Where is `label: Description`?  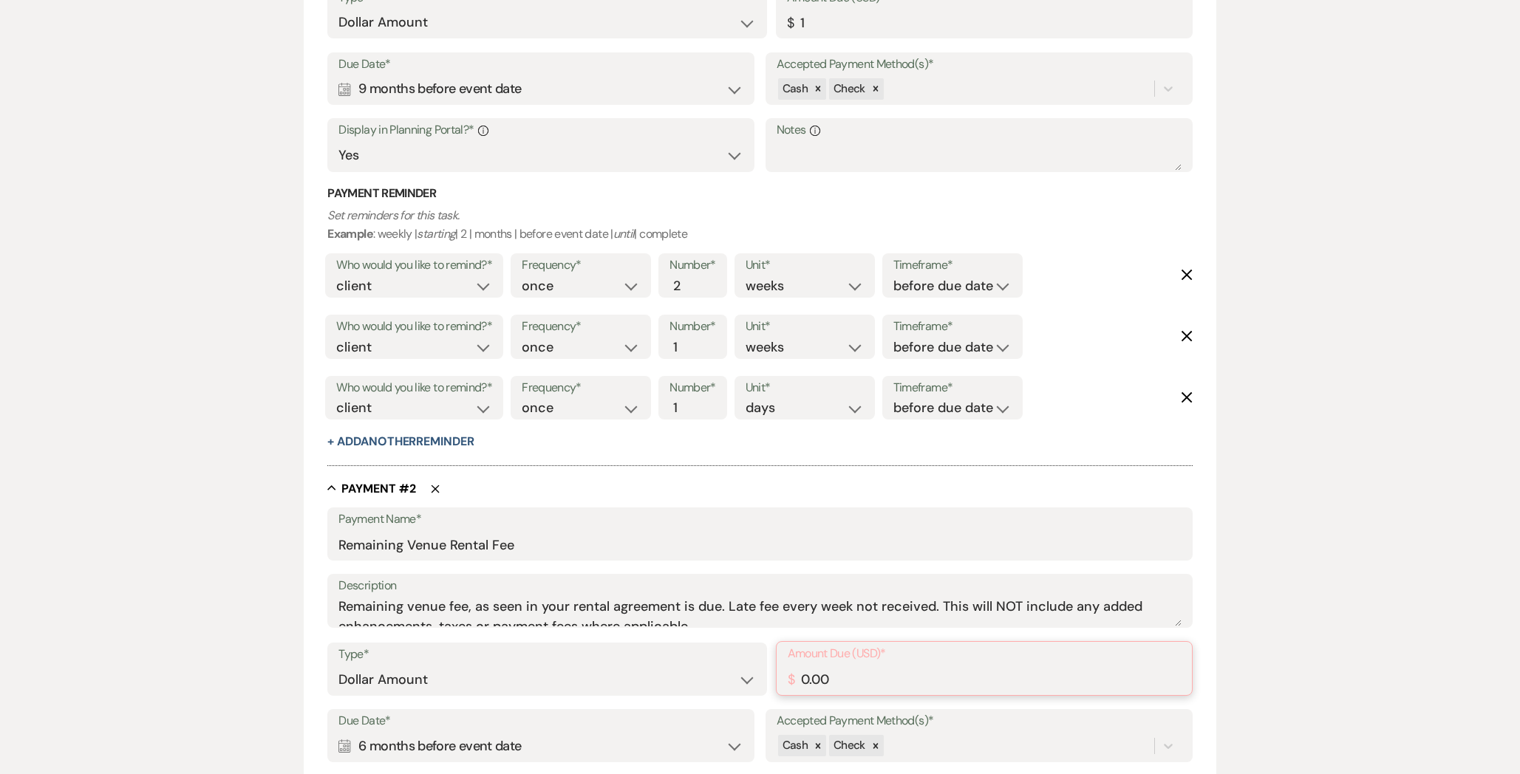 label: Description is located at coordinates (760, 586).